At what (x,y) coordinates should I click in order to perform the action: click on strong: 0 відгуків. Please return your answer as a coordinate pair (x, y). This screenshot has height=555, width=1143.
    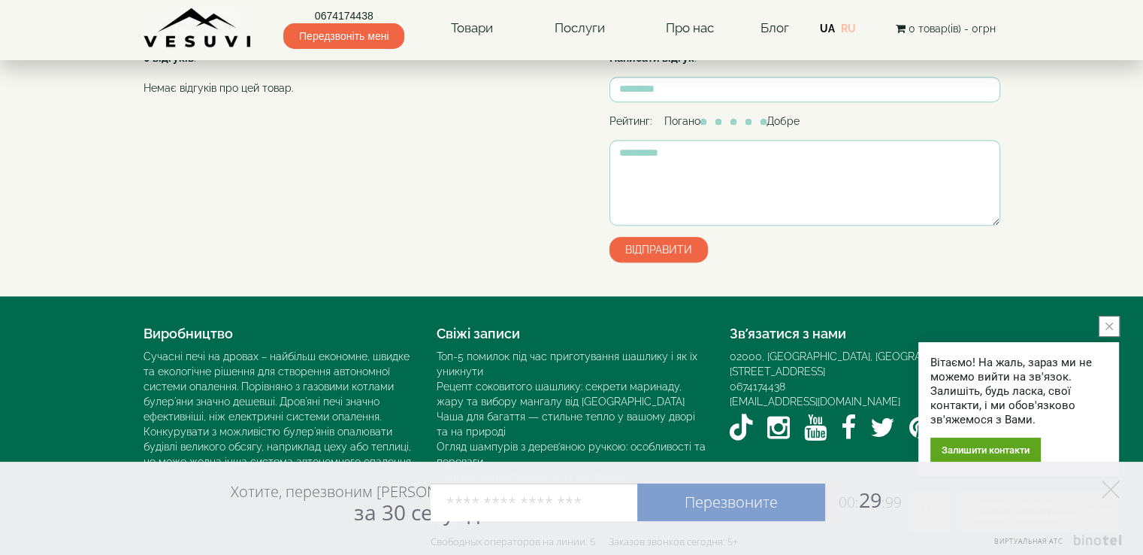
    Looking at the image, I should click on (168, 58).